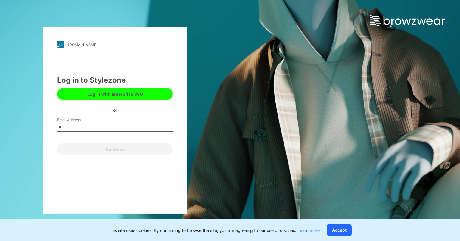 This screenshot has width=460, height=241. What do you see at coordinates (214, 230) in the screenshot?
I see `p: This site uses cookies. By continuing to browse the site, you are agreeing to our use of cookies.` at bounding box center [214, 230].